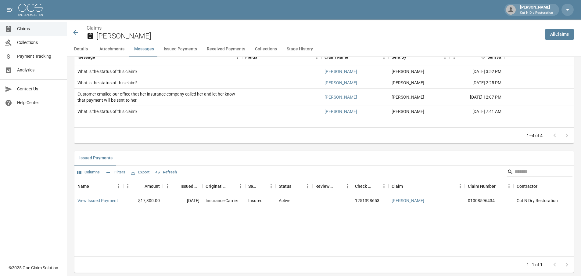 Image resolution: width=581 pixels, height=276 pixels. Describe the element at coordinates (152, 186) in the screenshot. I see `div: Amount` at that location.